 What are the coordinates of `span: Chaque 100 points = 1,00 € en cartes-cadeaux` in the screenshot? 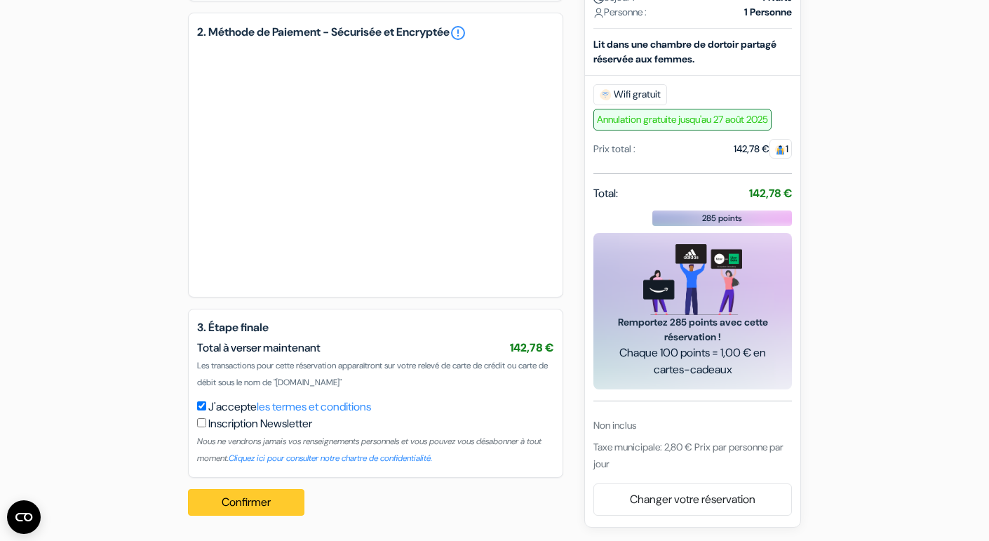 It's located at (692, 360).